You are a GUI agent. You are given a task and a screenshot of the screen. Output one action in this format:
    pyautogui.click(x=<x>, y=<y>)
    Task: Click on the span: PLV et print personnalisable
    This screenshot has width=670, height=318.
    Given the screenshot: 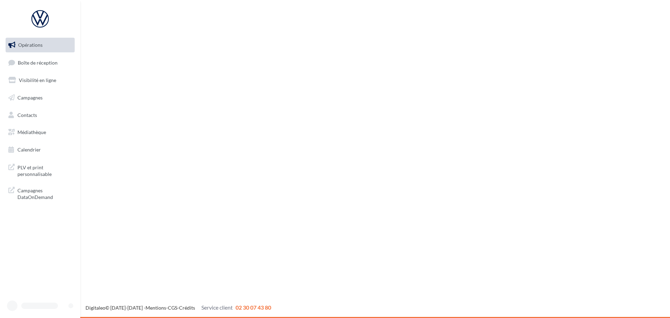 What is the action you would take?
    pyautogui.click(x=45, y=170)
    